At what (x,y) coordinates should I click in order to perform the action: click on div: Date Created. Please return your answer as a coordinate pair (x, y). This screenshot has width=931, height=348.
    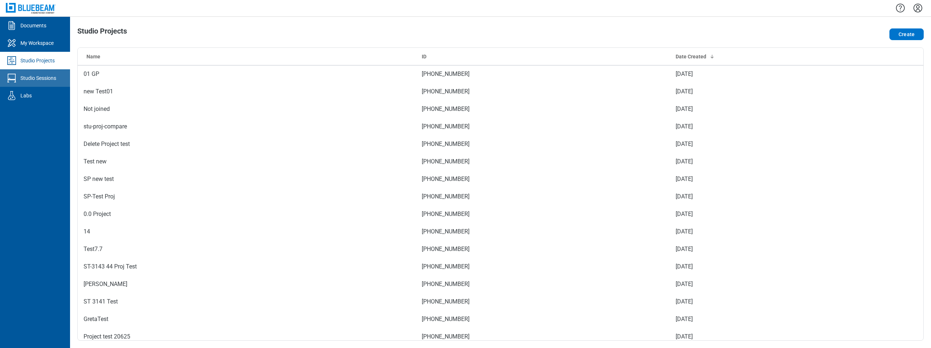
    Looking at the image, I should click on (754, 57).